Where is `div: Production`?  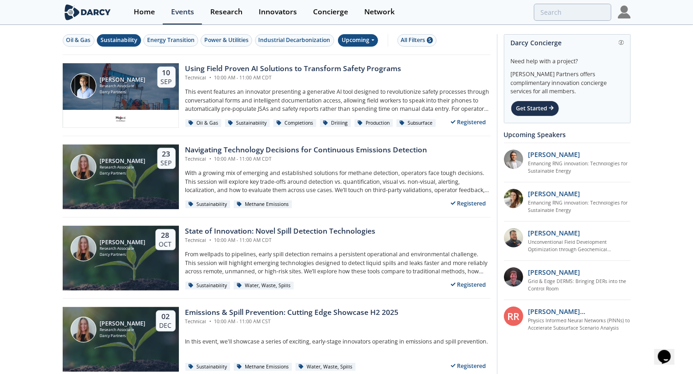 div: Production is located at coordinates (374, 123).